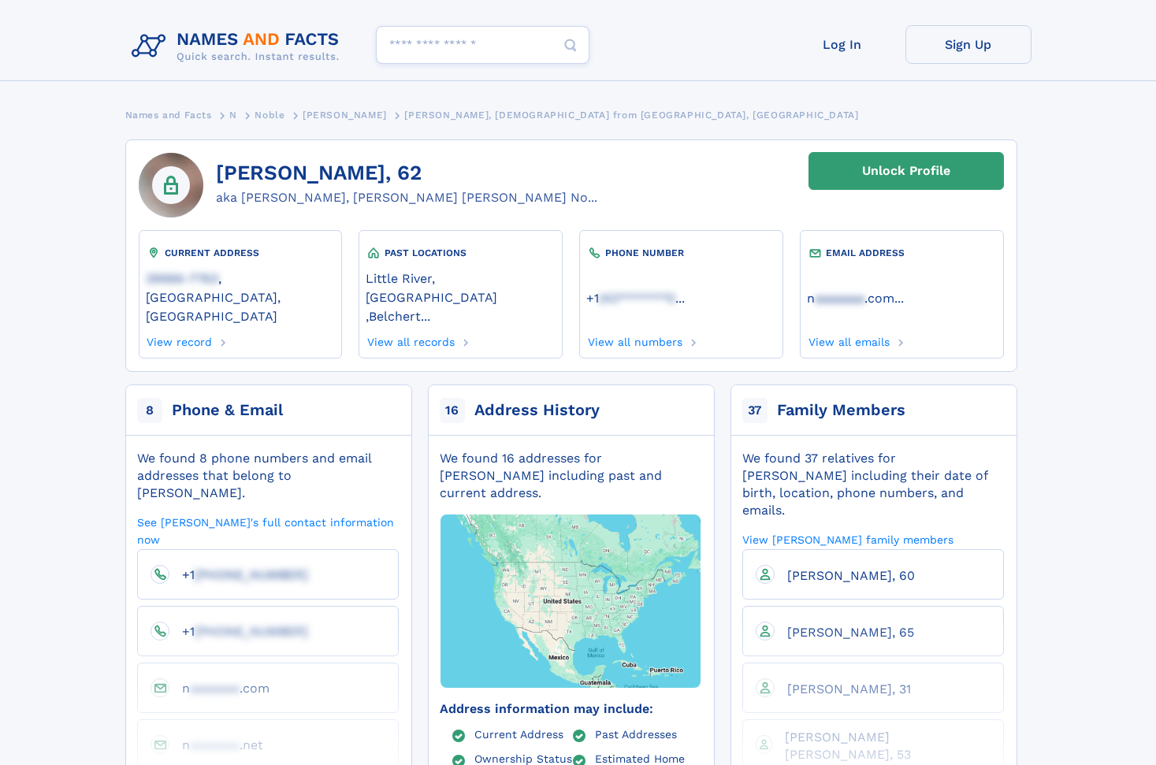  Describe the element at coordinates (681, 253) in the screenshot. I see `div: PHONE NUMBER` at that location.